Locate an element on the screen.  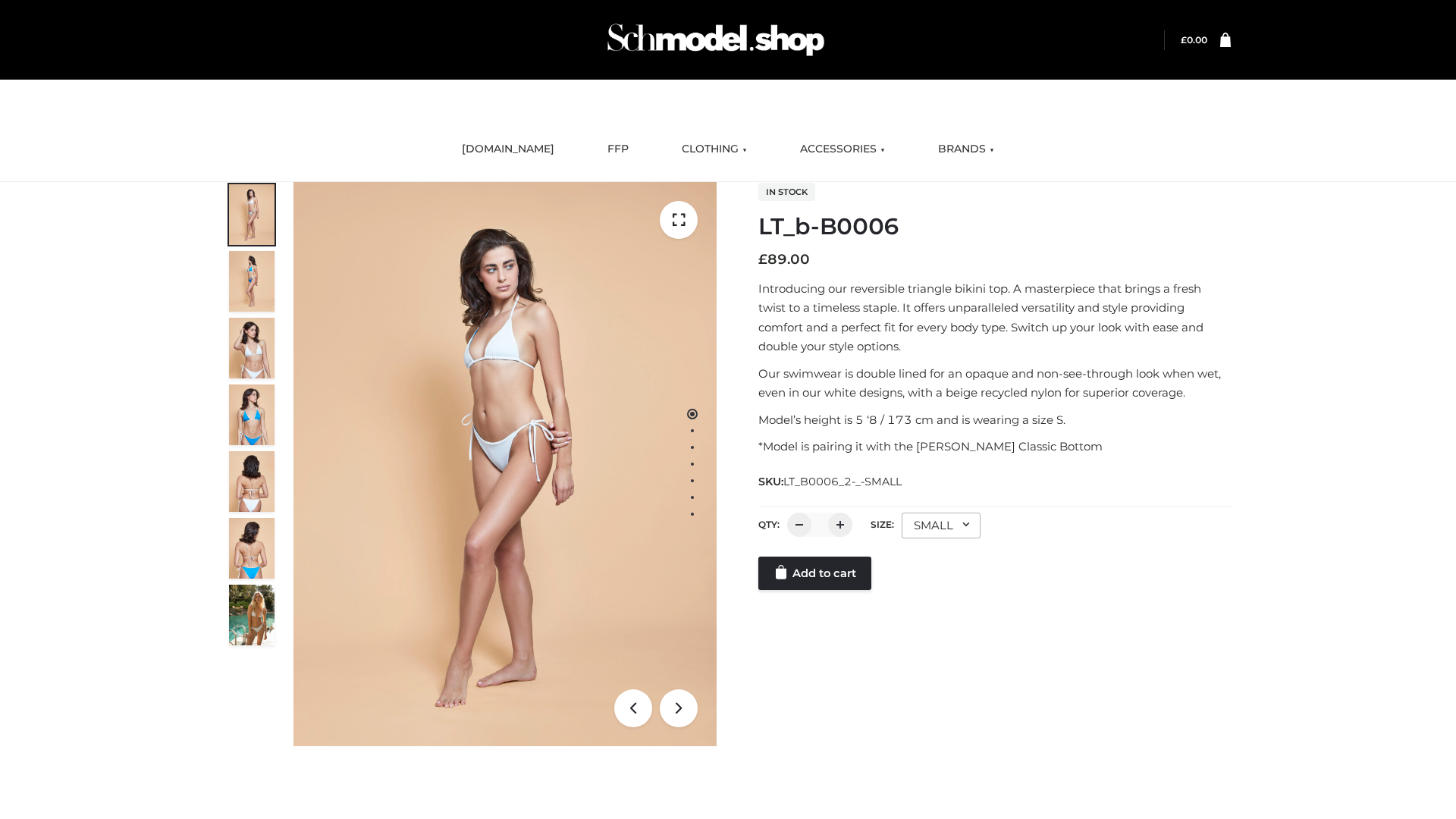
p: Our swimwear is double lined for an opaque and non-see-through look when wet, even in our white d... is located at coordinates (994, 383).